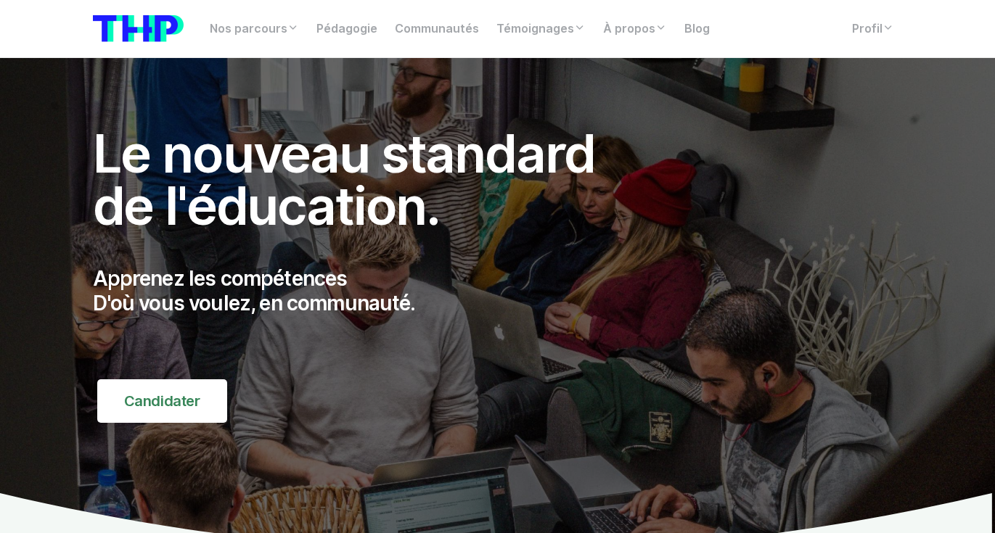 The width and height of the screenshot is (995, 533). What do you see at coordinates (437, 29) in the screenshot?
I see `a: Communautés` at bounding box center [437, 29].